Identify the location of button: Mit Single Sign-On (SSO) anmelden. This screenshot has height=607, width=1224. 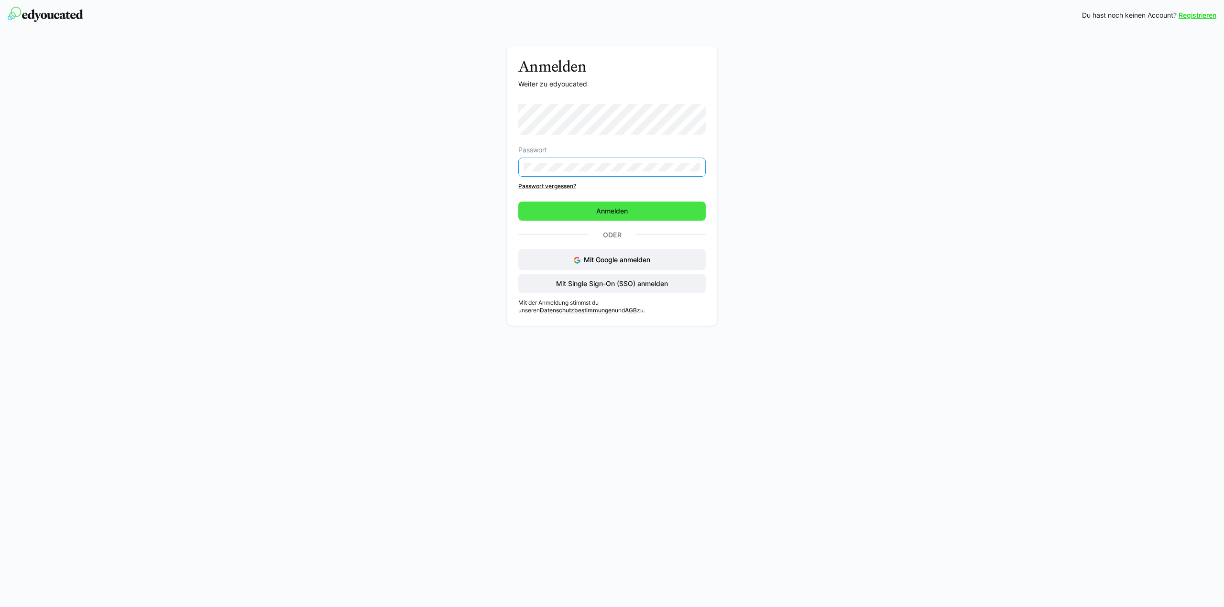
(612, 284).